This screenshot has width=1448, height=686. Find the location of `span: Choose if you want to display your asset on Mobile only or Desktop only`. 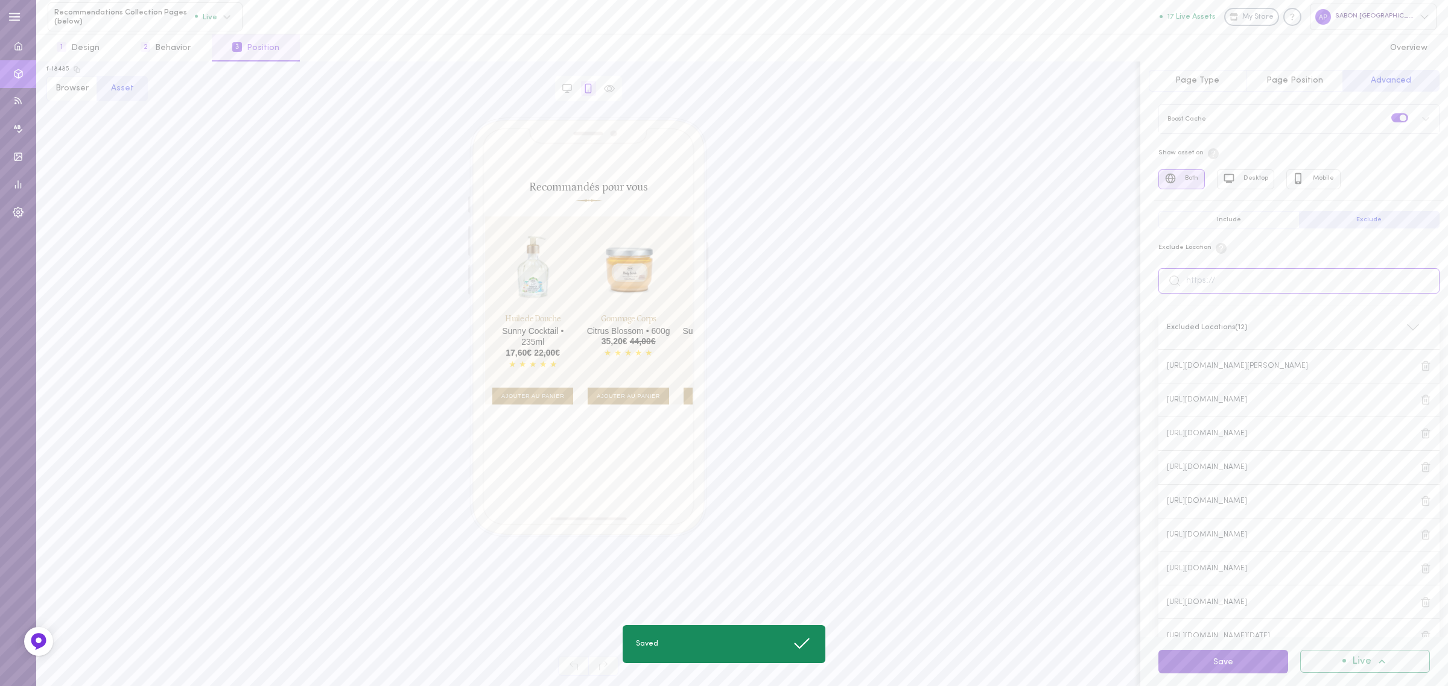

span: Choose if you want to display your asset on Mobile only or Desktop only is located at coordinates (1213, 153).